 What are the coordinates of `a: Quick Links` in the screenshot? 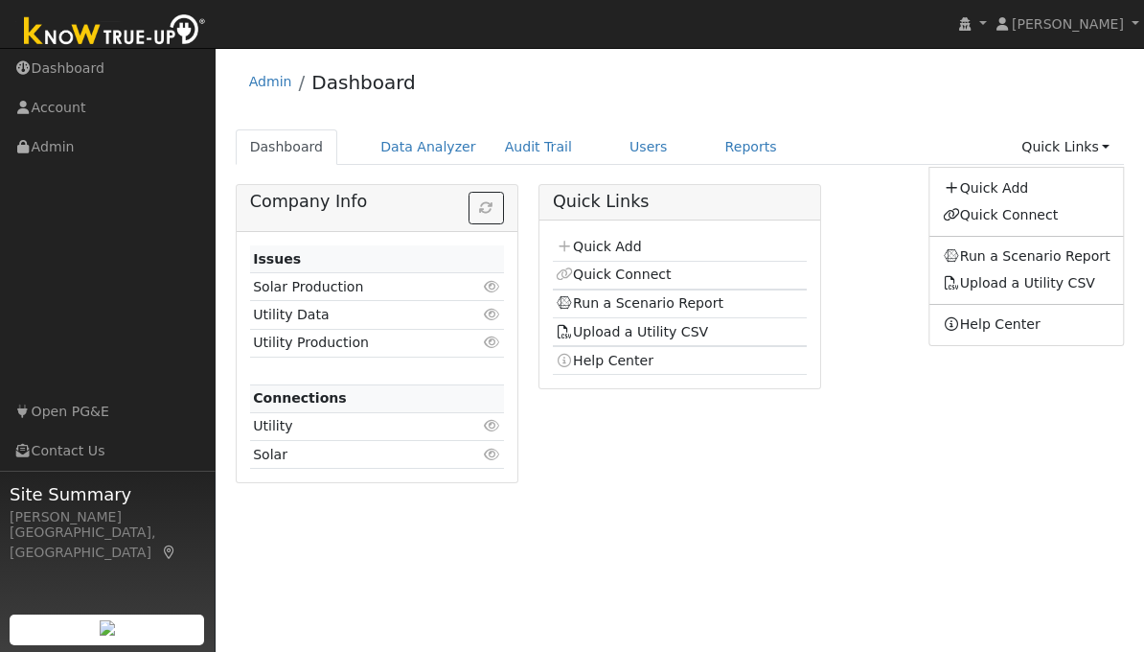 It's located at (1066, 147).